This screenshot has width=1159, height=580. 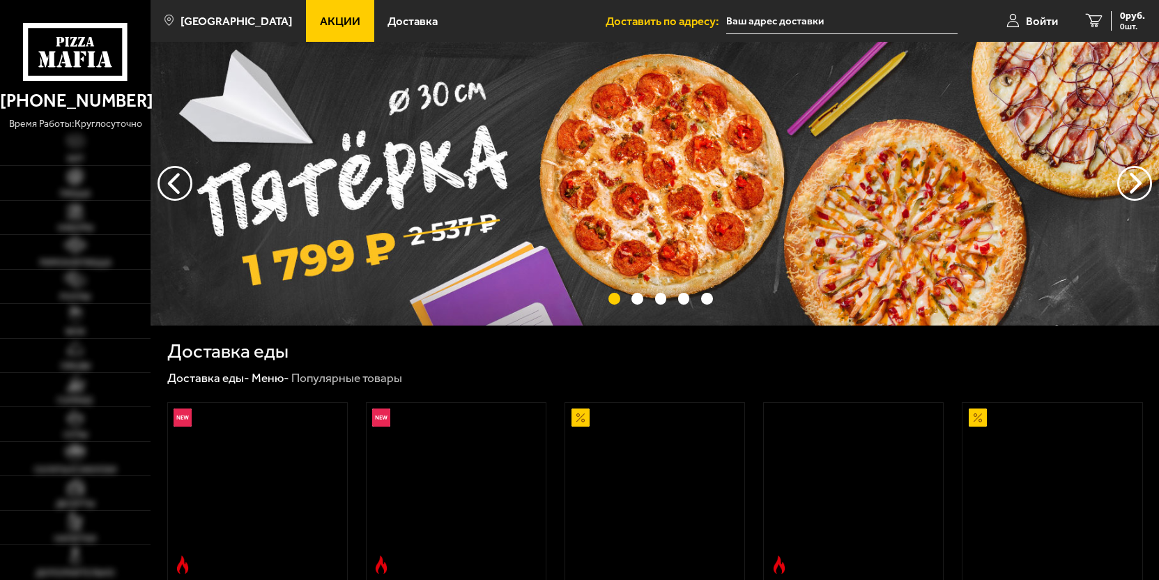 What do you see at coordinates (75, 159) in the screenshot?
I see `span: Хит` at bounding box center [75, 159].